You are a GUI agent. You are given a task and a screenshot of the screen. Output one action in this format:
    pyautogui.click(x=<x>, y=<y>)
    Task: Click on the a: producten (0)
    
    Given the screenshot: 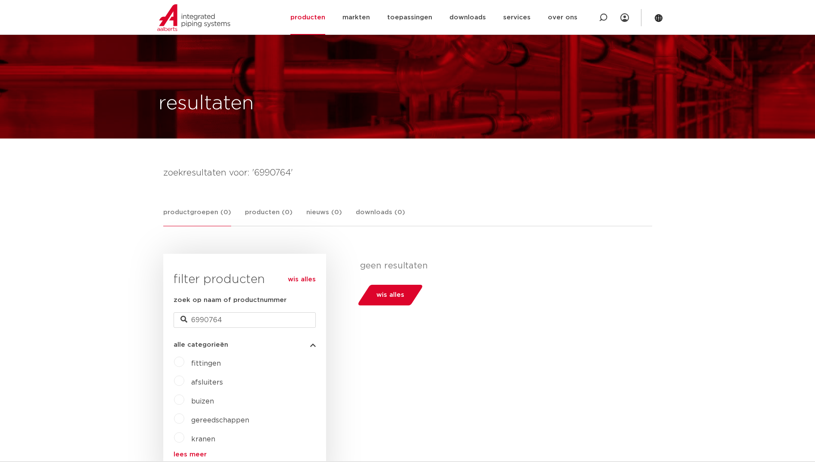 What is the action you would take?
    pyautogui.click(x=269, y=216)
    